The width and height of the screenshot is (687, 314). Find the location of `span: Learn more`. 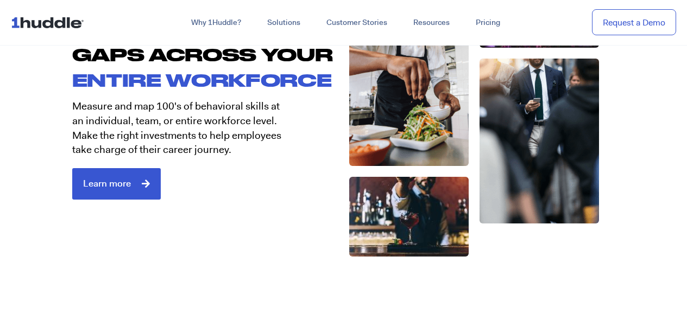

span: Learn more is located at coordinates (107, 184).